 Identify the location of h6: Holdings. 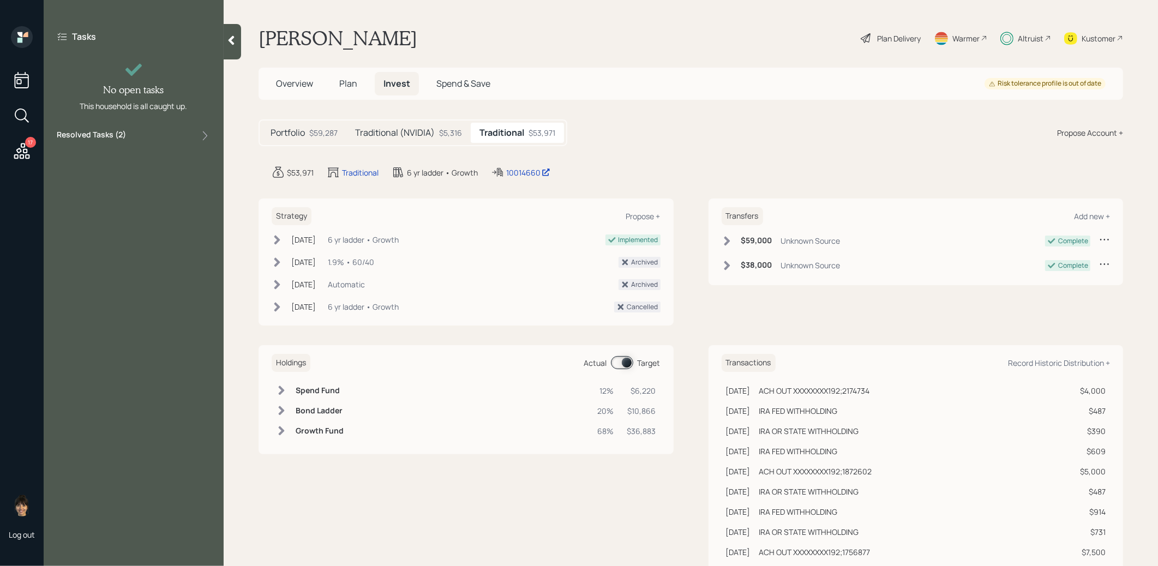
(291, 363).